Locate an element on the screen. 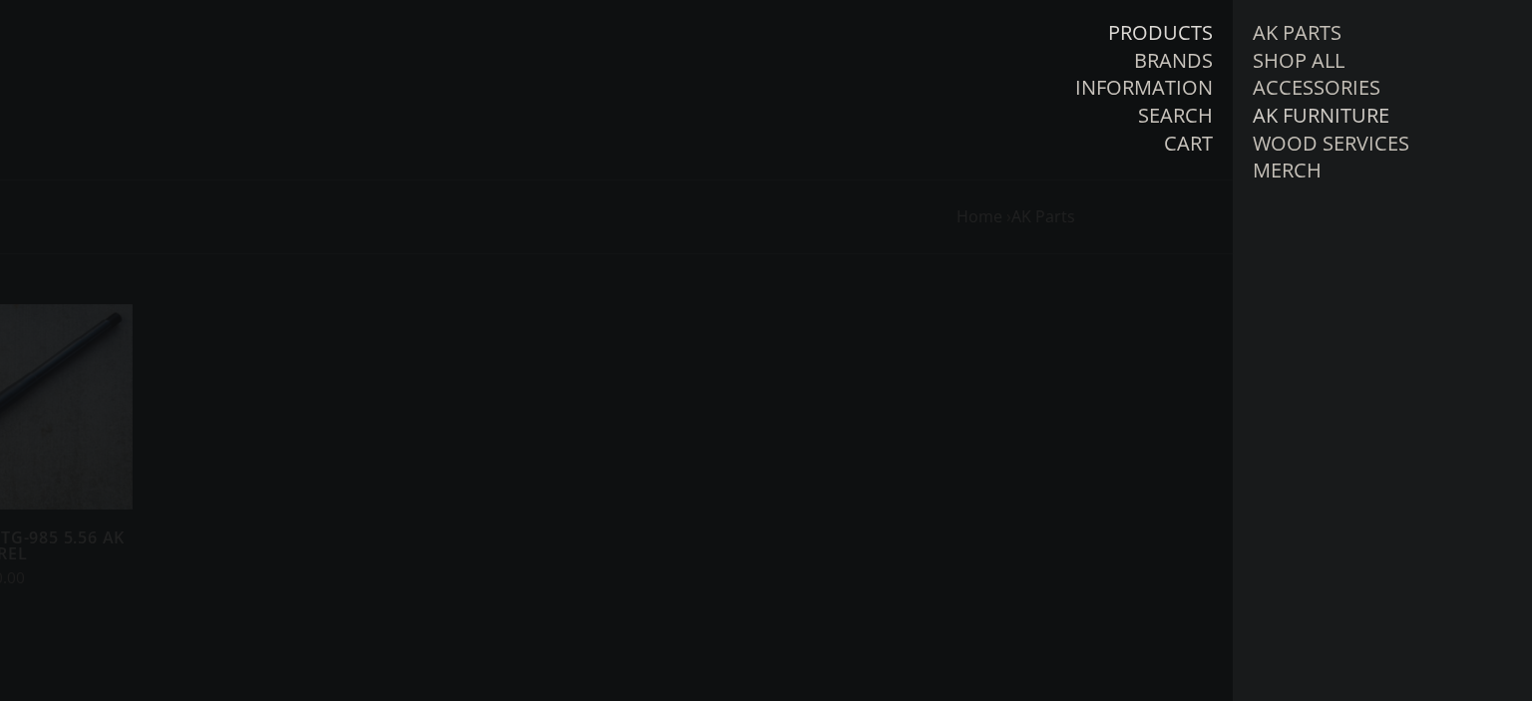 The height and width of the screenshot is (701, 1532). a: Accessories is located at coordinates (1317, 88).